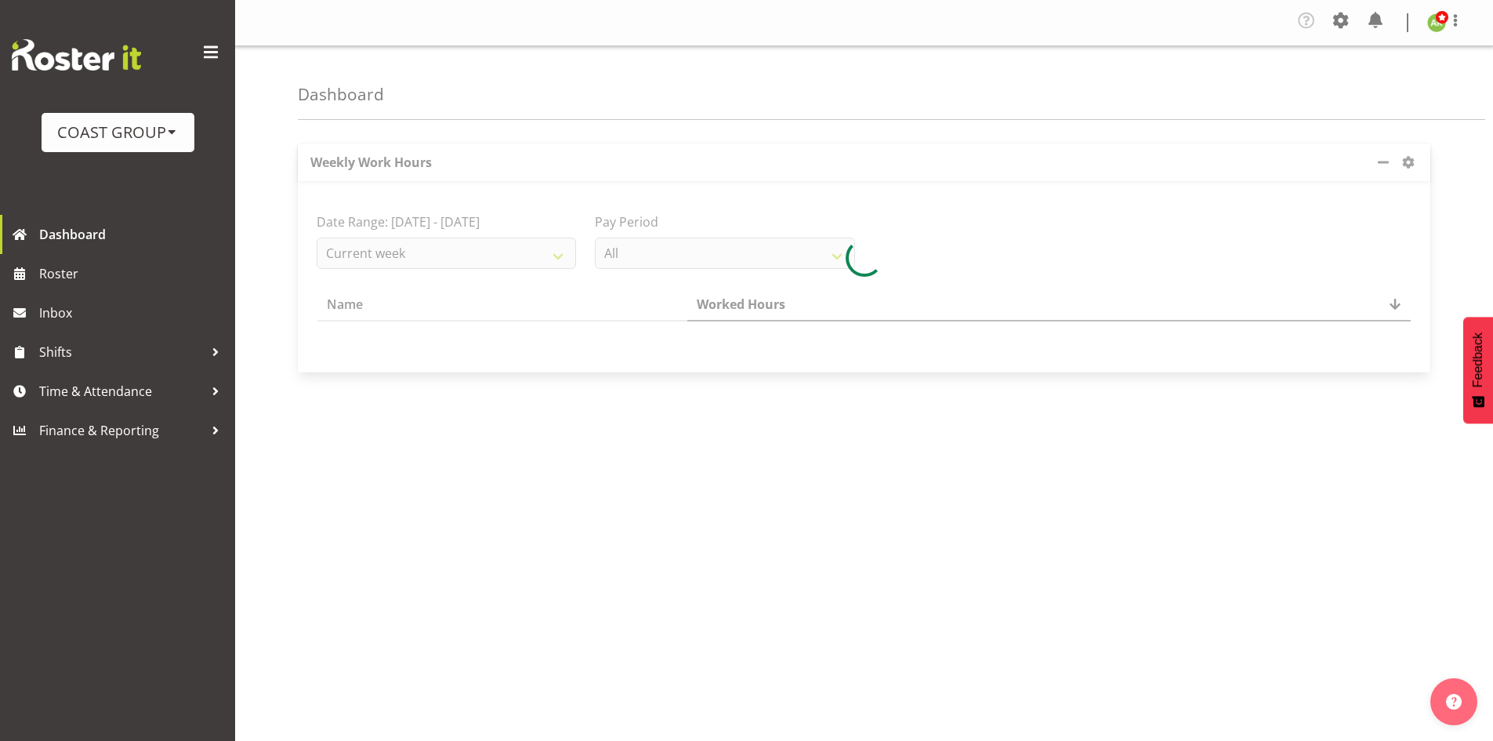 Image resolution: width=1493 pixels, height=741 pixels. What do you see at coordinates (122, 391) in the screenshot?
I see `span: Time & Attendance` at bounding box center [122, 391].